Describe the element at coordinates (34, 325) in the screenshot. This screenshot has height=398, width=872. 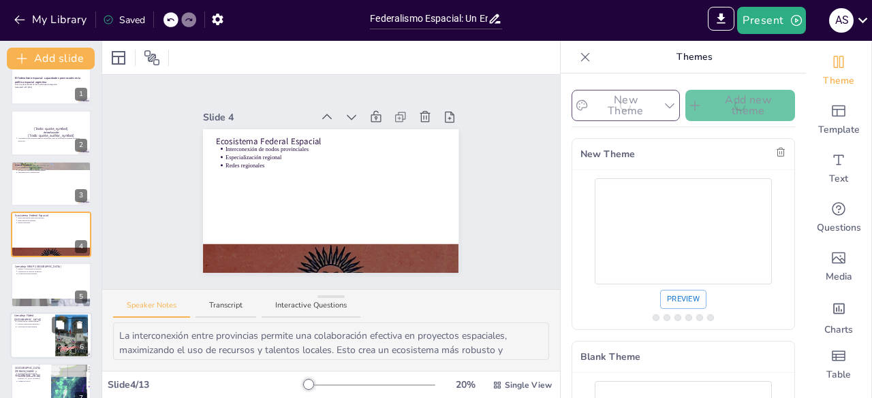
I see `p: Soporte a misiones espaciales` at that location.